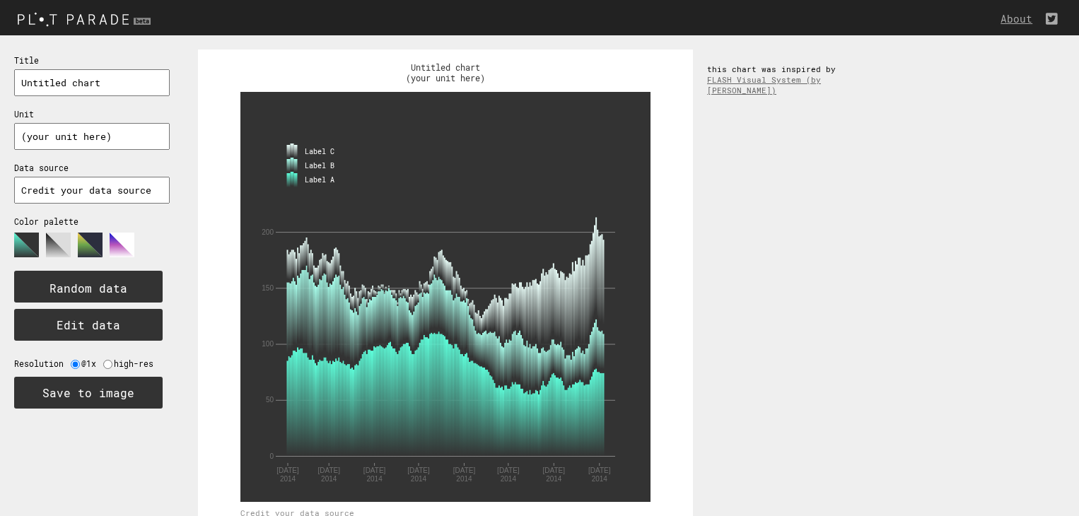  I want to click on tspan: 0, so click(271, 456).